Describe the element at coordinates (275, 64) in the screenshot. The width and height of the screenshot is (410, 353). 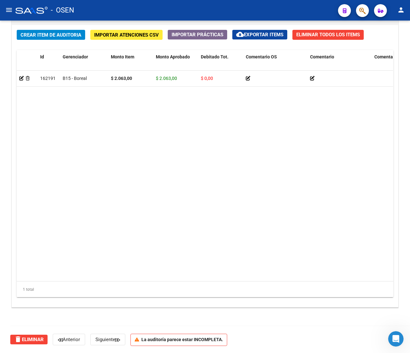
I see `datatable-header-cell: Comentario OS` at that location.